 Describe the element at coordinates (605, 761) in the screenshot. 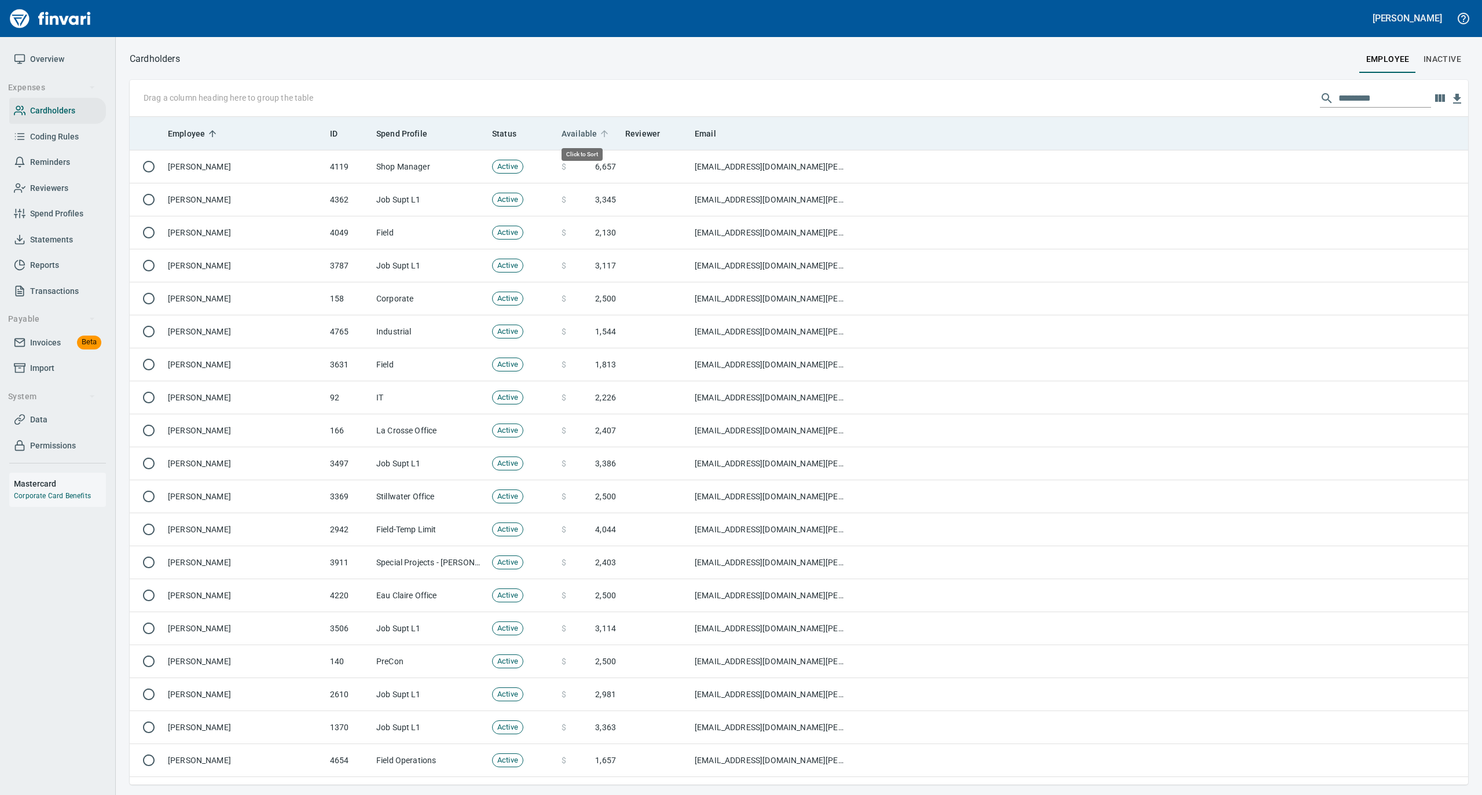

I see `span: 1,657` at that location.